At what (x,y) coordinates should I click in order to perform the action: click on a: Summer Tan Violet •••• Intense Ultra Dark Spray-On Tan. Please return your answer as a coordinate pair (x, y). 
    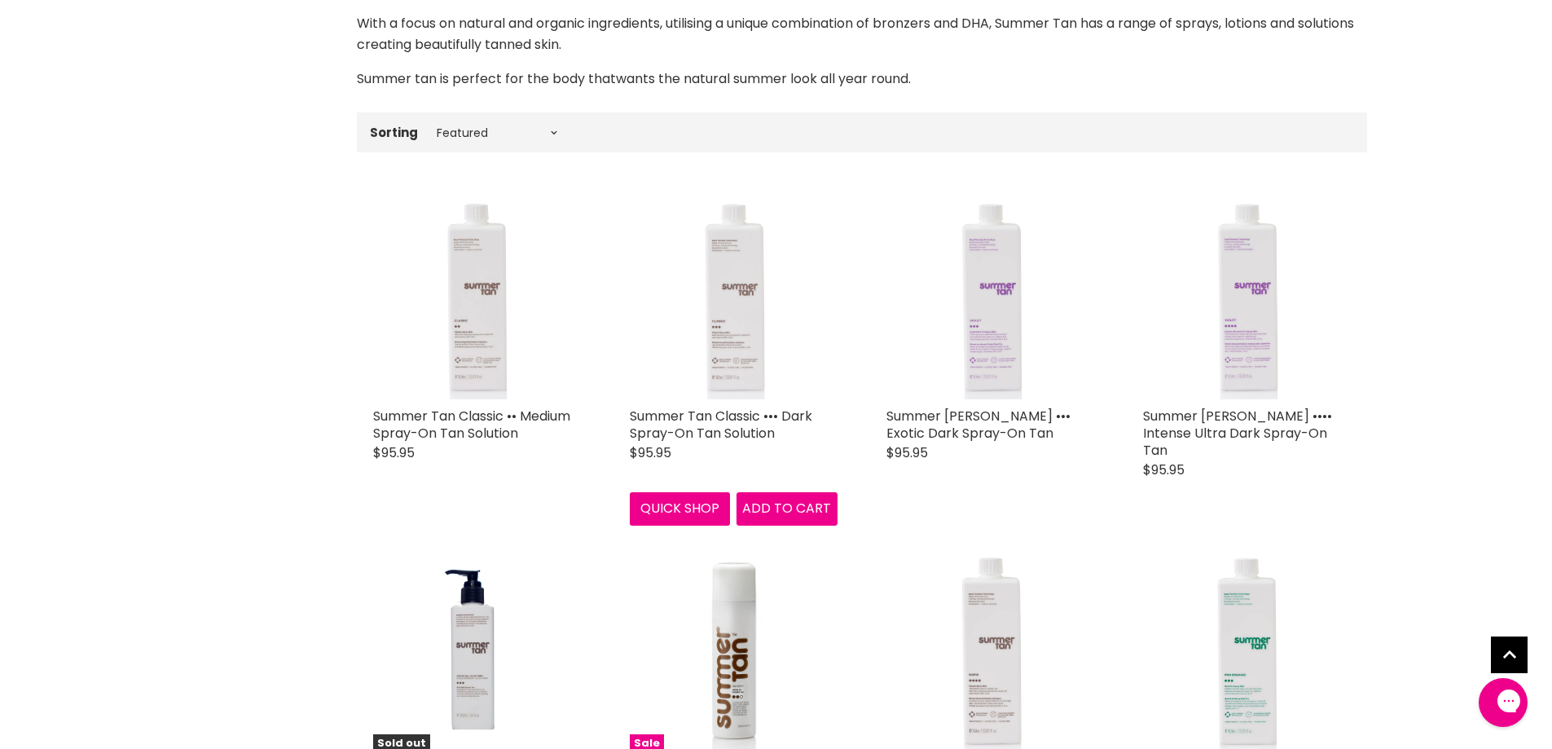
    Looking at the image, I should click on (1247, 295).